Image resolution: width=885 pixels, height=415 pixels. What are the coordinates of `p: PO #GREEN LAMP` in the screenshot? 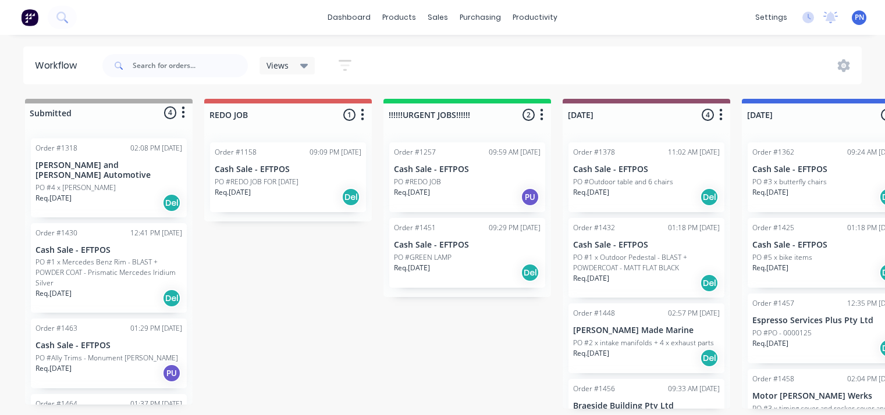 It's located at (422, 258).